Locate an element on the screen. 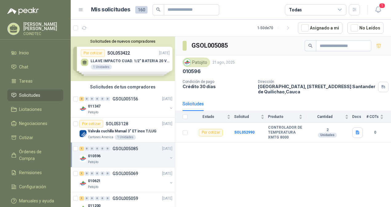 This screenshot has width=391, height=207. div: Patojito is located at coordinates (196, 62).